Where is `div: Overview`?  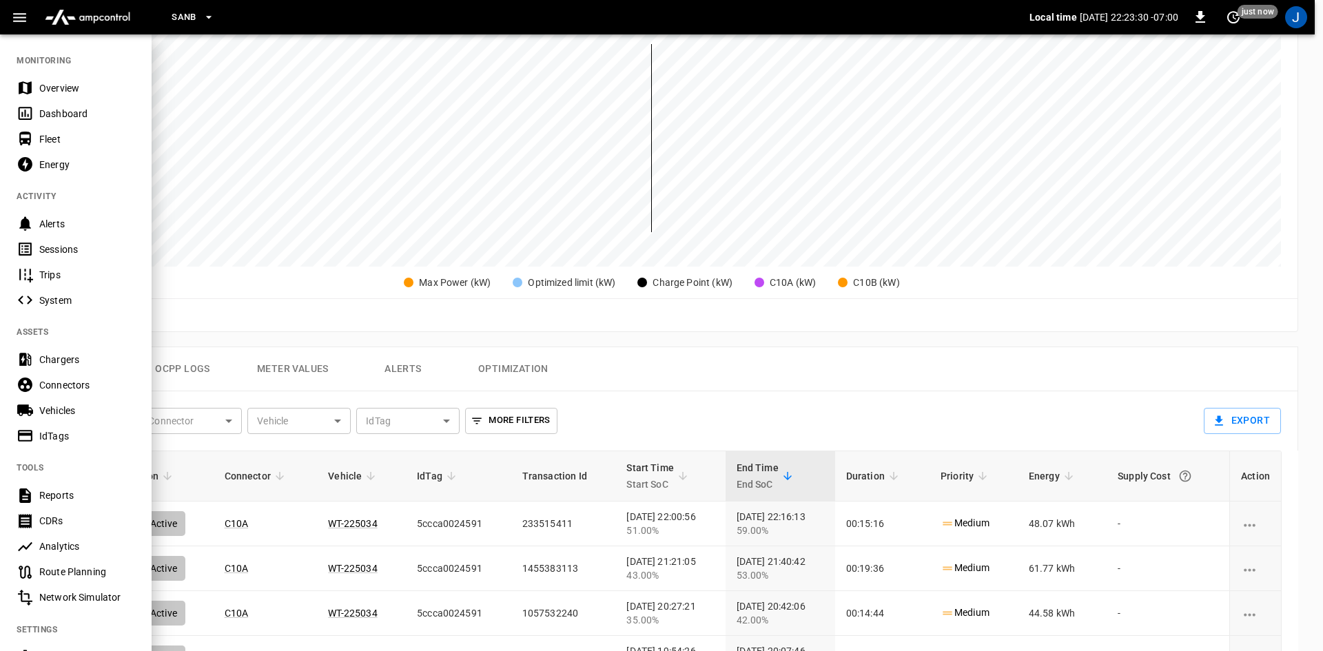 div: Overview is located at coordinates (87, 88).